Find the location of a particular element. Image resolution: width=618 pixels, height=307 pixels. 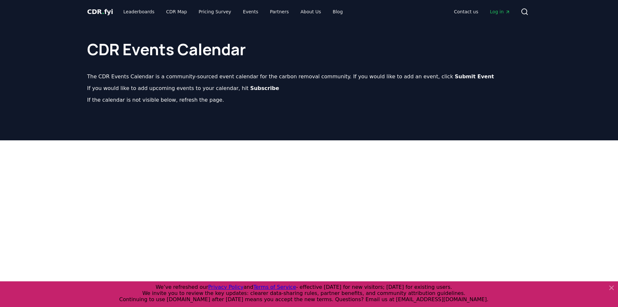

b: Subscribe is located at coordinates (264, 88).